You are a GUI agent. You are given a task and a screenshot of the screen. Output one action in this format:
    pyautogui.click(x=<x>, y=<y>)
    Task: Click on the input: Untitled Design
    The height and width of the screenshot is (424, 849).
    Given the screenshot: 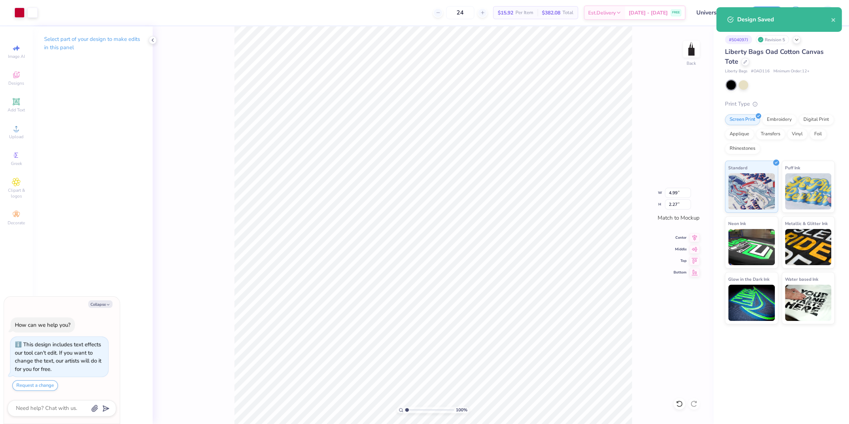 What is the action you would take?
    pyautogui.click(x=717, y=13)
    